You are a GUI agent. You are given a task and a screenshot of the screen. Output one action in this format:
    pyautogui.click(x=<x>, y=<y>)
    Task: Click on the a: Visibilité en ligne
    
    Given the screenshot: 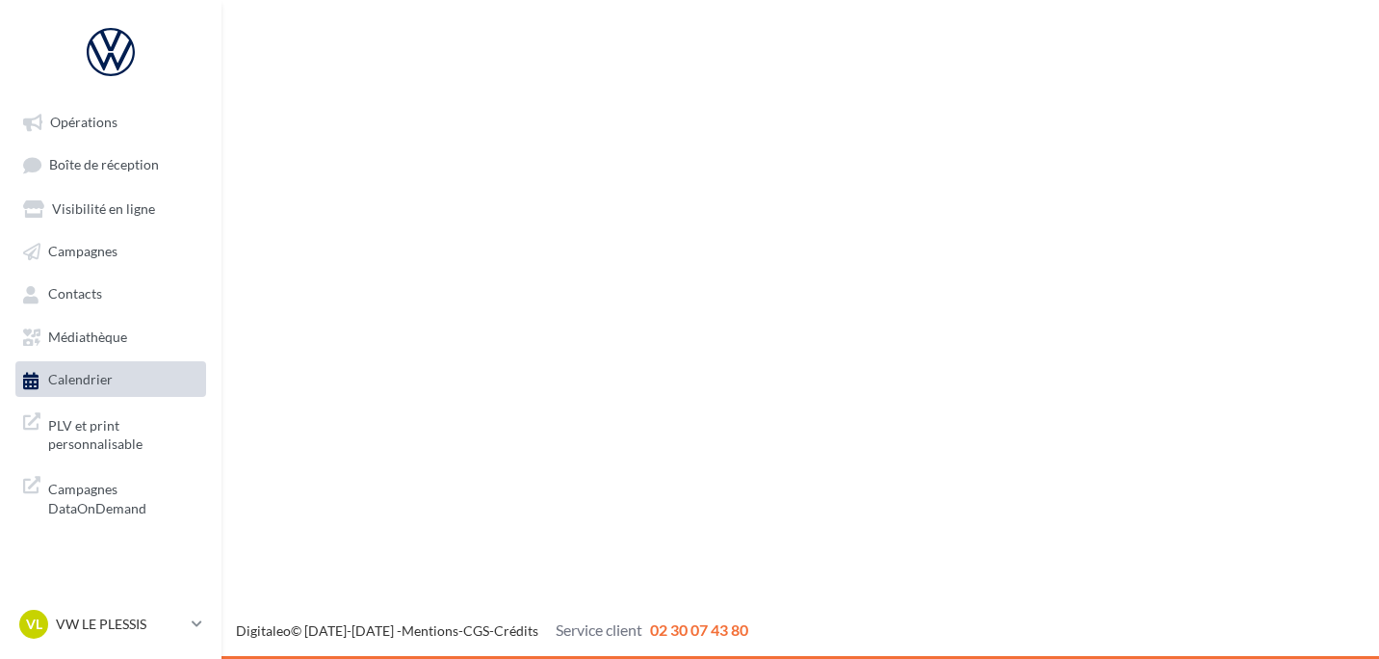 What is the action you would take?
    pyautogui.click(x=111, y=208)
    